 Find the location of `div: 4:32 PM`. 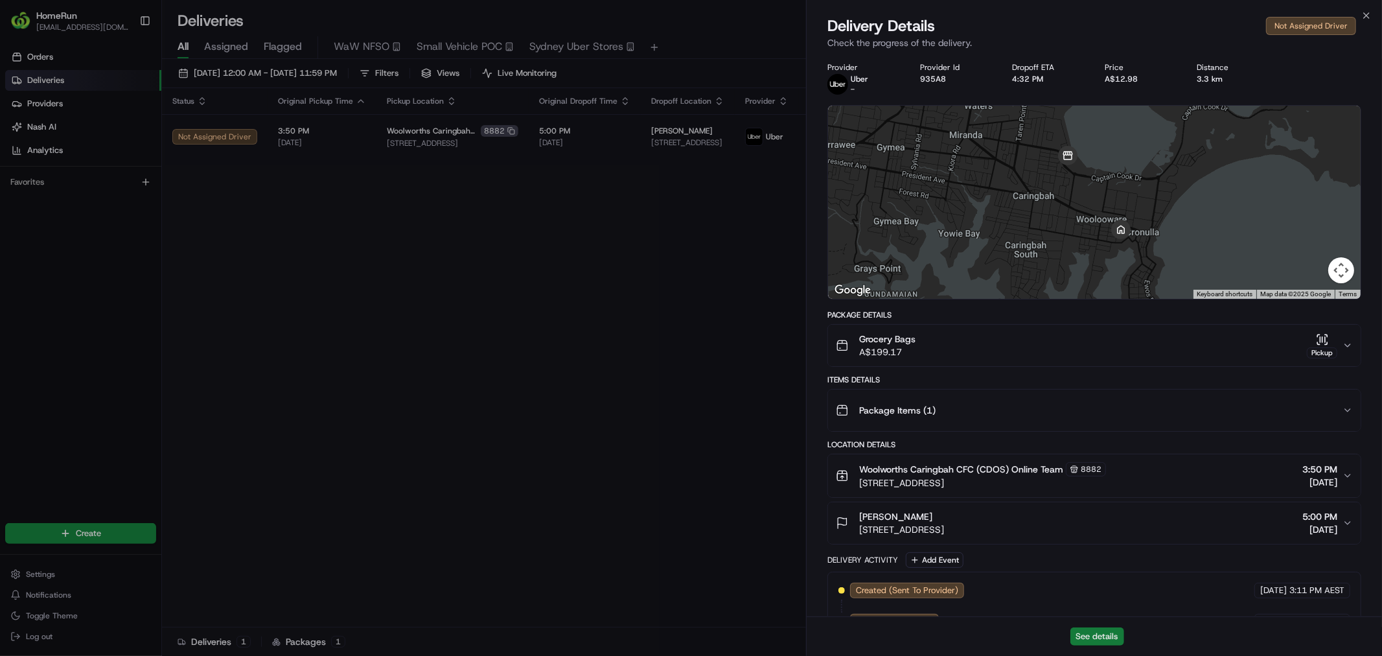

div: 4:32 PM is located at coordinates (1048, 79).